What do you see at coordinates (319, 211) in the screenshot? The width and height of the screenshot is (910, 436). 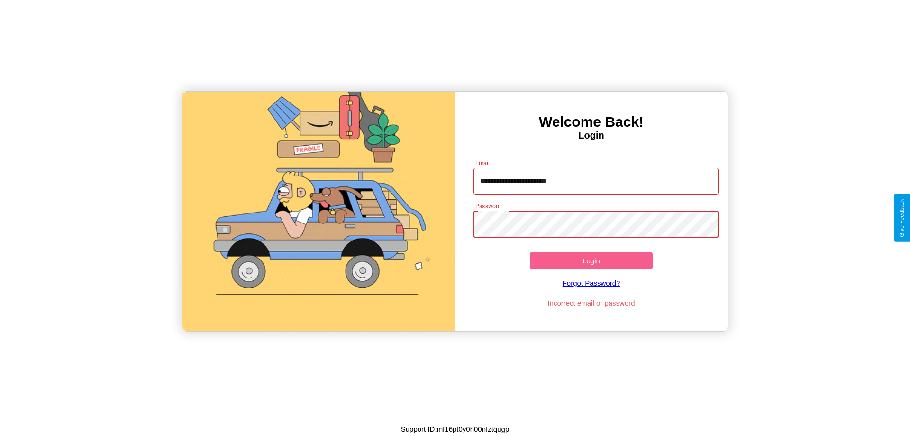 I see `img: gif` at bounding box center [319, 211].